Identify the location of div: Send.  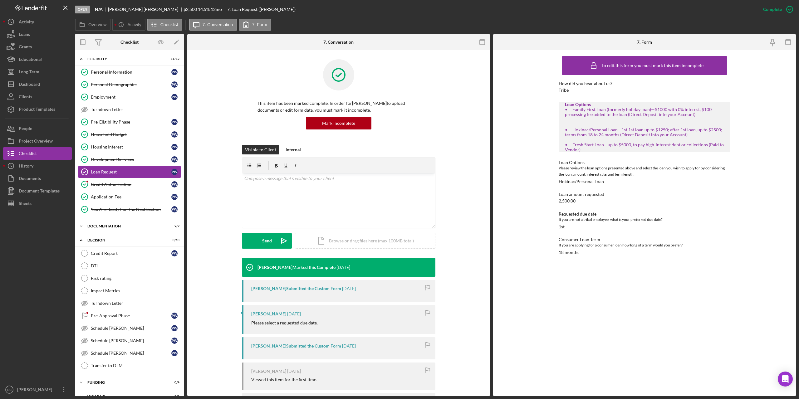
(267, 241).